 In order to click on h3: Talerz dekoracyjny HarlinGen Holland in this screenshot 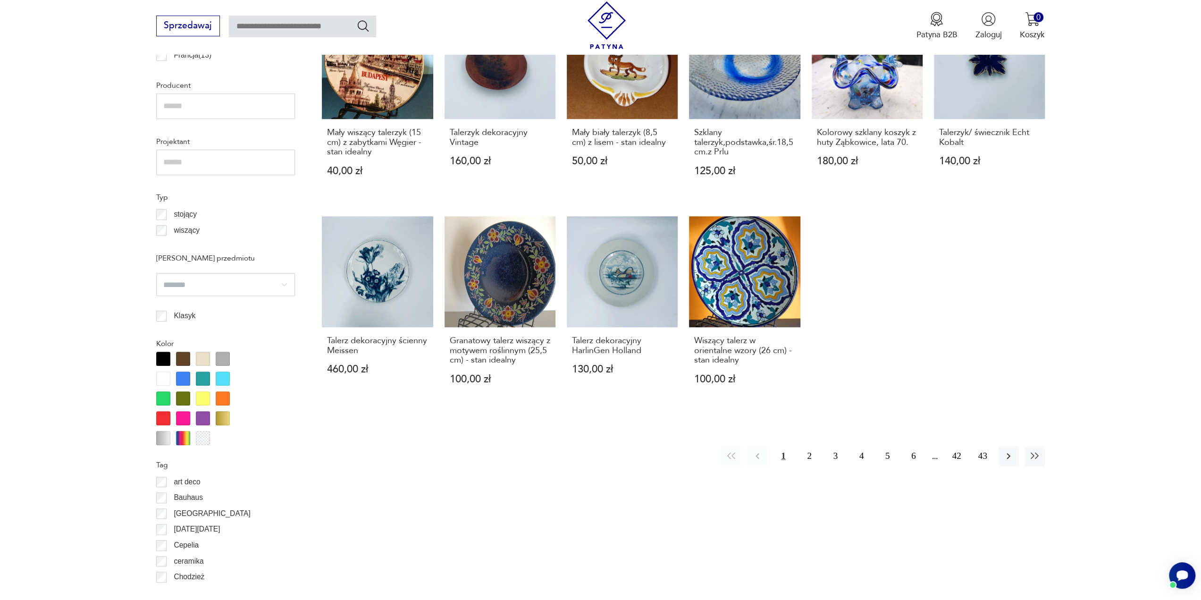, I will do `click(622, 345)`.